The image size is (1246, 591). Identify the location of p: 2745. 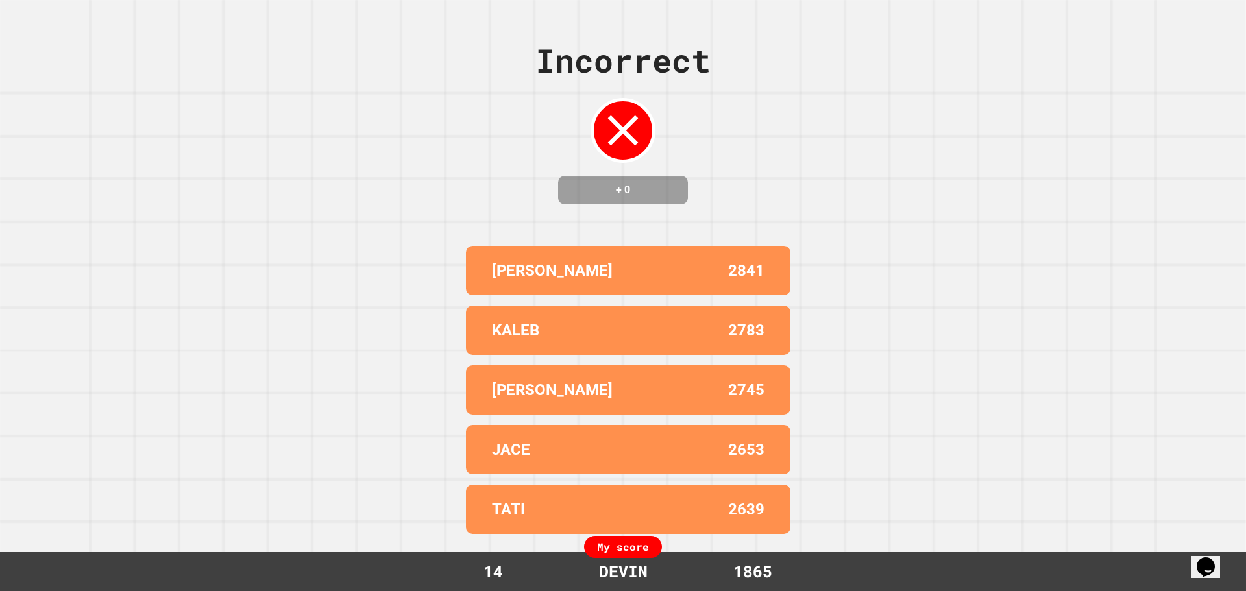
(746, 390).